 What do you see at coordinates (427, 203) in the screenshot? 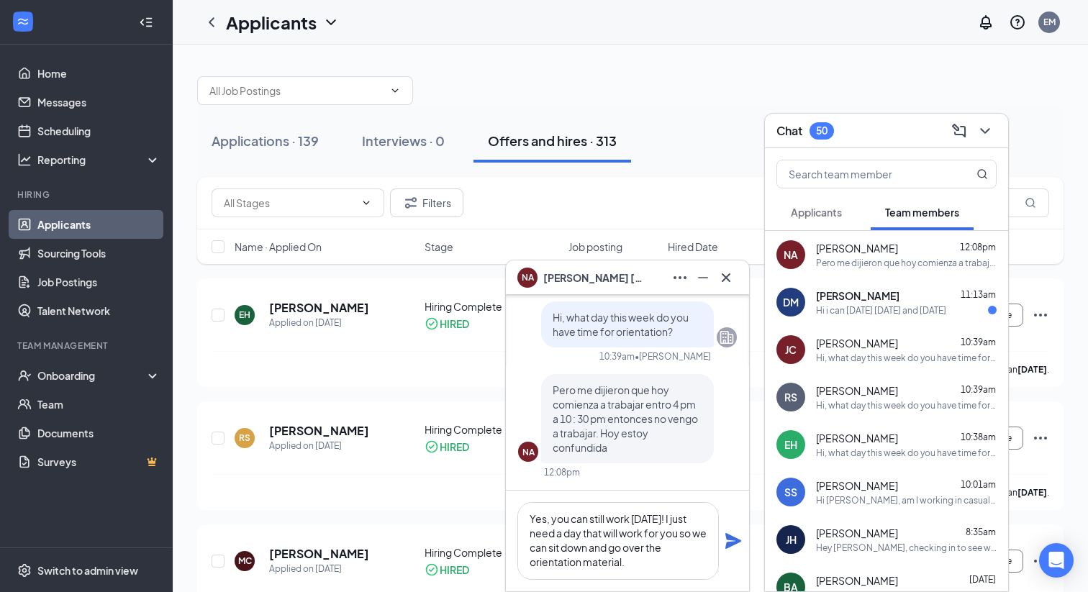
I see `button: Filter Filters` at bounding box center [427, 203].